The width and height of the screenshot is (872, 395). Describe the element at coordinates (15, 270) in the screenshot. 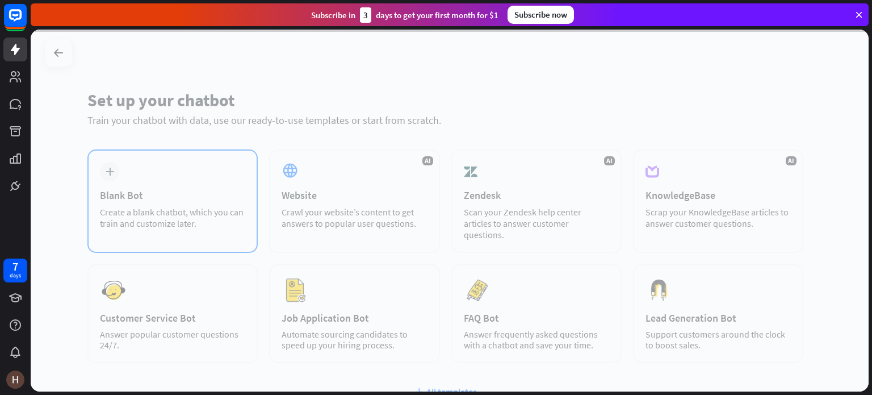

I see `a: 7 days` at that location.